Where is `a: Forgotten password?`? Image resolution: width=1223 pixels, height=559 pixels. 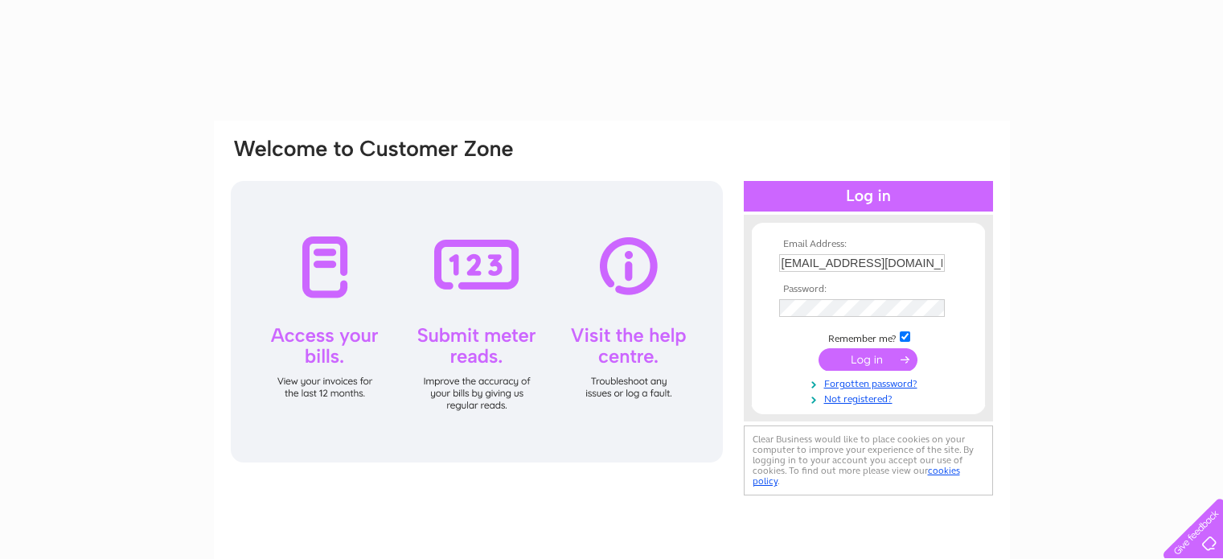 a: Forgotten password? is located at coordinates (870, 382).